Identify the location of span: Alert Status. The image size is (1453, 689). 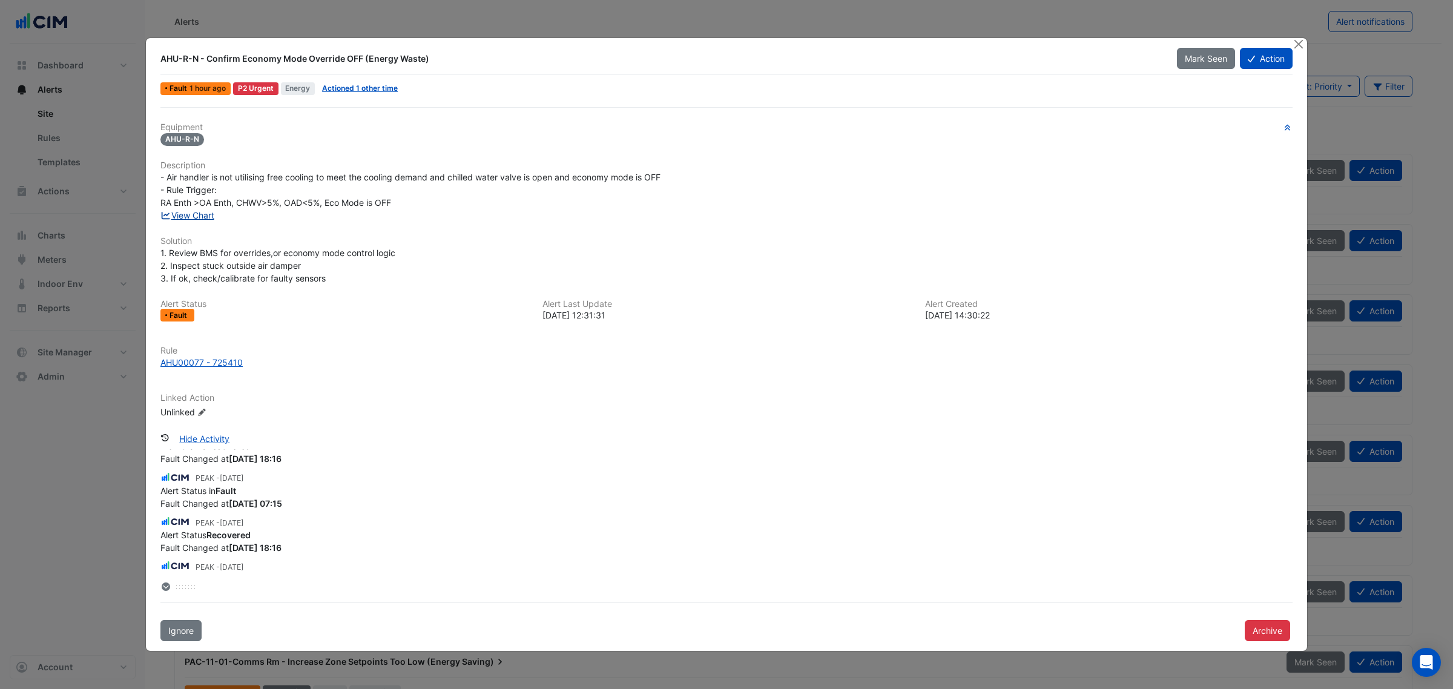
(205, 535).